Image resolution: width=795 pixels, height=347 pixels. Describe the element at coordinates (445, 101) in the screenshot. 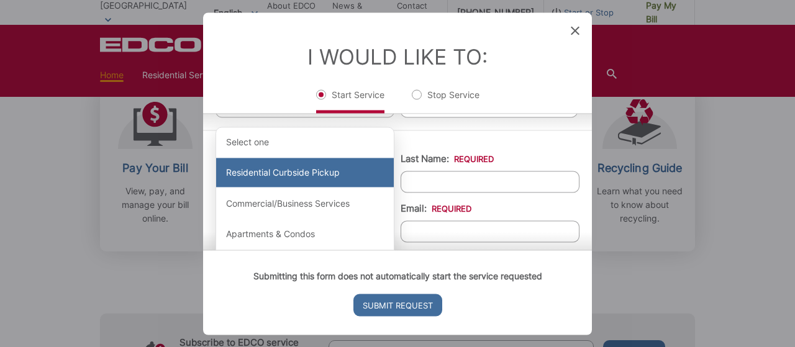

I see `label: Stop Service` at that location.